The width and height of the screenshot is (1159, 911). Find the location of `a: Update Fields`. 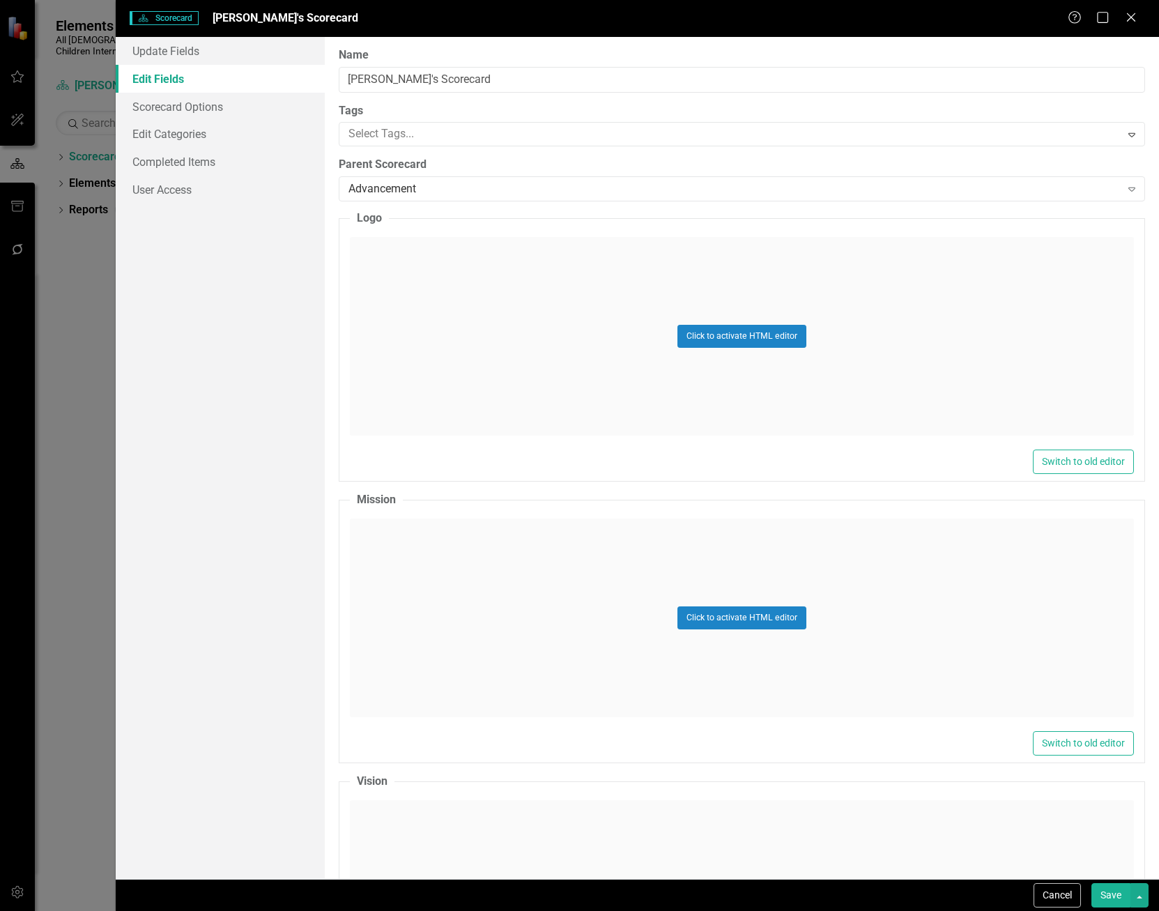

a: Update Fields is located at coordinates (220, 51).